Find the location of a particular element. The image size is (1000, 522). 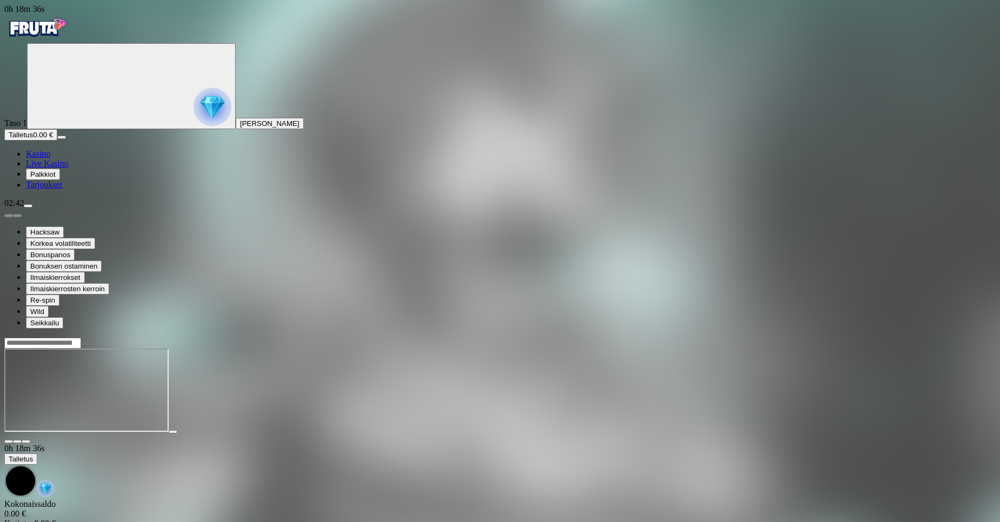

button: Bonuspanos is located at coordinates (50, 255).